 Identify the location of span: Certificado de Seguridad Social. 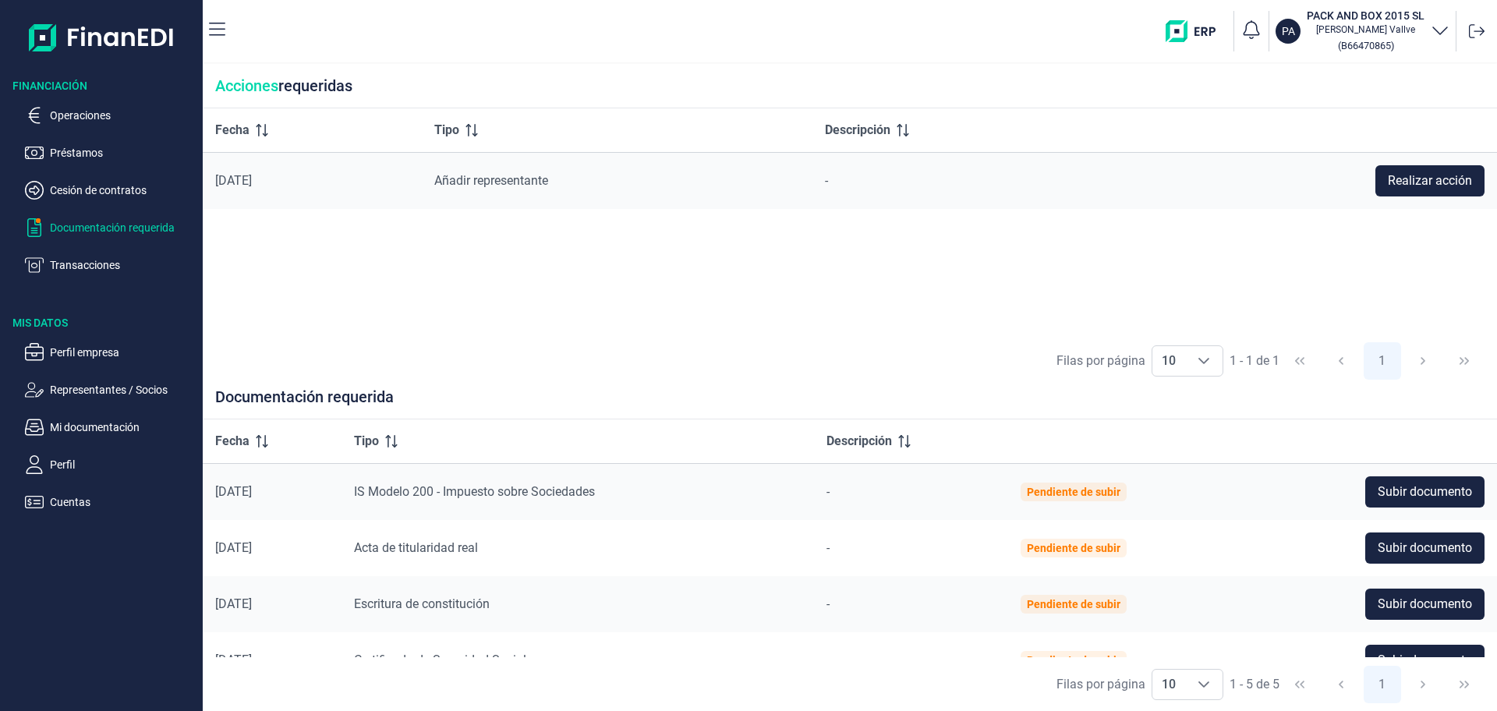
(440, 659).